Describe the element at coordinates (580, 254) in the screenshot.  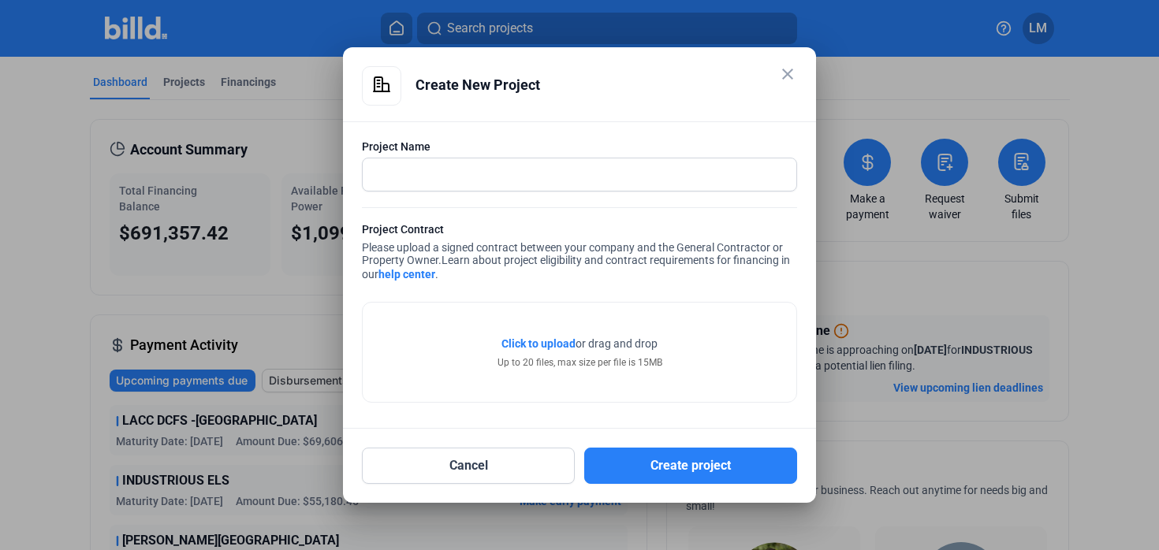
I see `div: Please upload a signed contract between your company and the General Contractor or Property Owner.` at that location.